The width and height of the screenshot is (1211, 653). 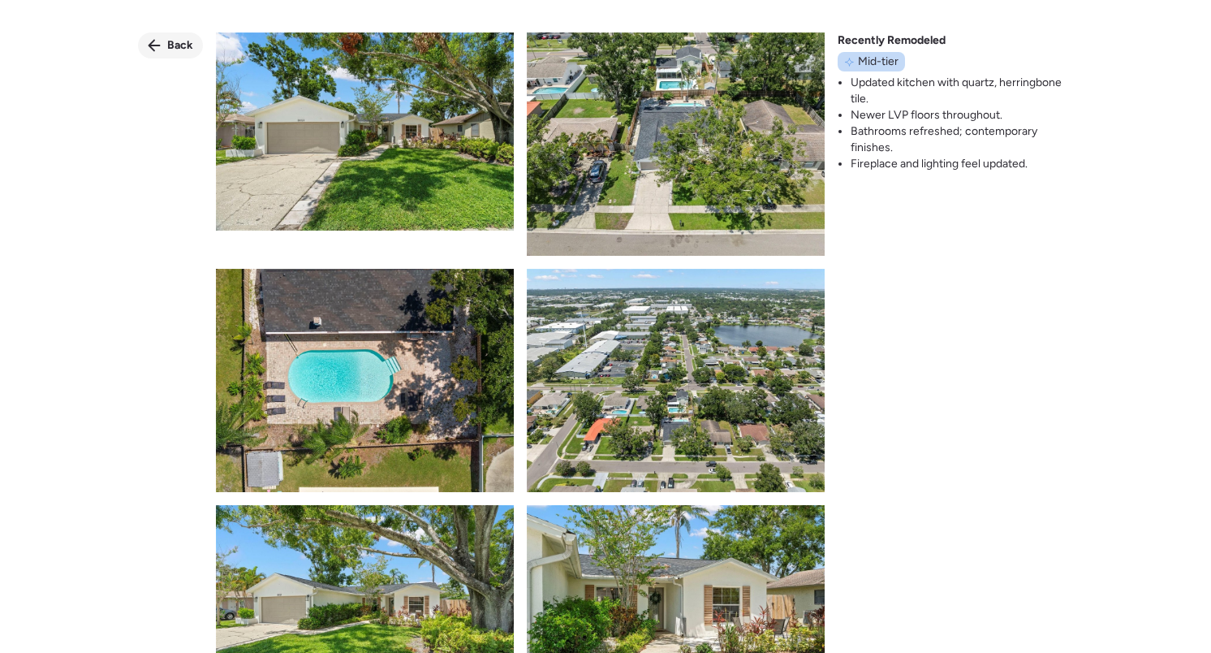 What do you see at coordinates (962, 140) in the screenshot?
I see `li: Bathrooms refreshed; contemporary finishes.` at bounding box center [962, 140].